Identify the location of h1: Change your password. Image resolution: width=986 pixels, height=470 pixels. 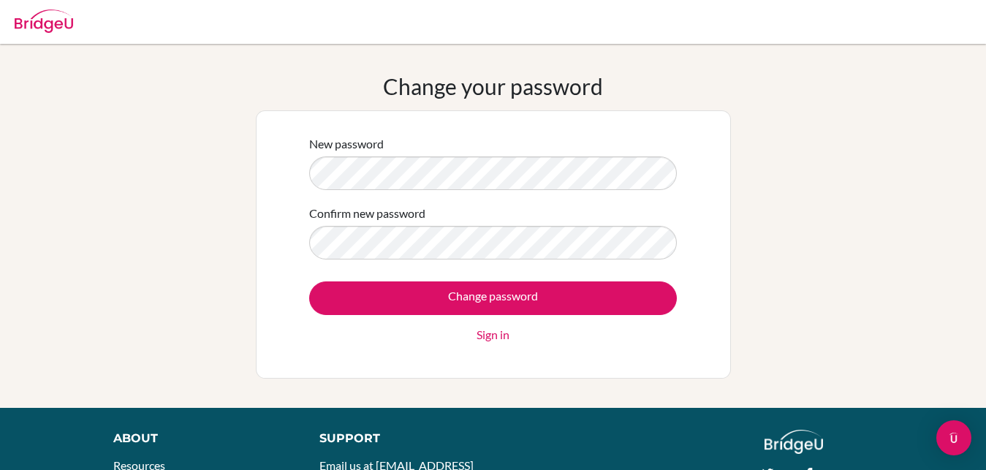
(493, 86).